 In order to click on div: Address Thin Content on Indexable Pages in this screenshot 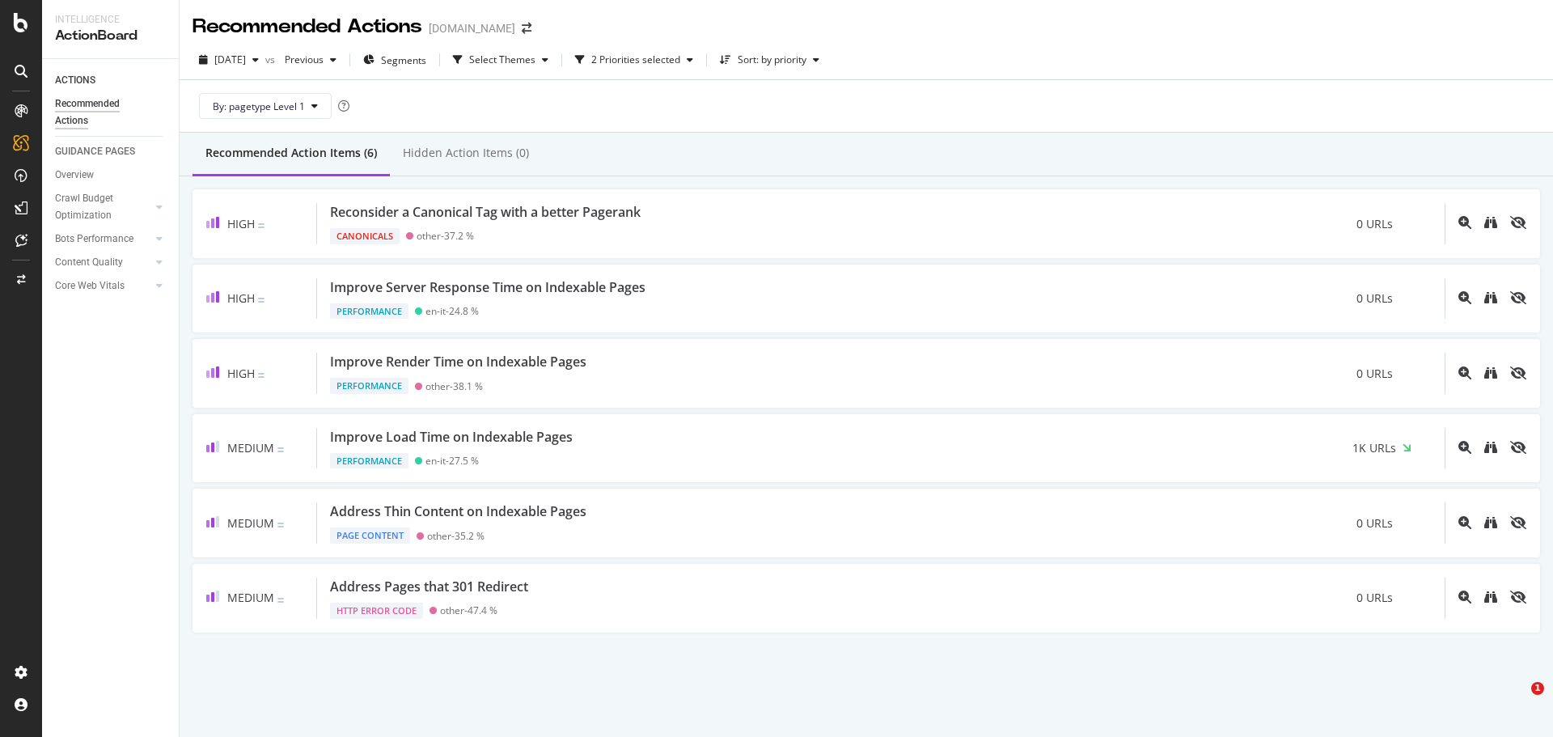, I will do `click(458, 511)`.